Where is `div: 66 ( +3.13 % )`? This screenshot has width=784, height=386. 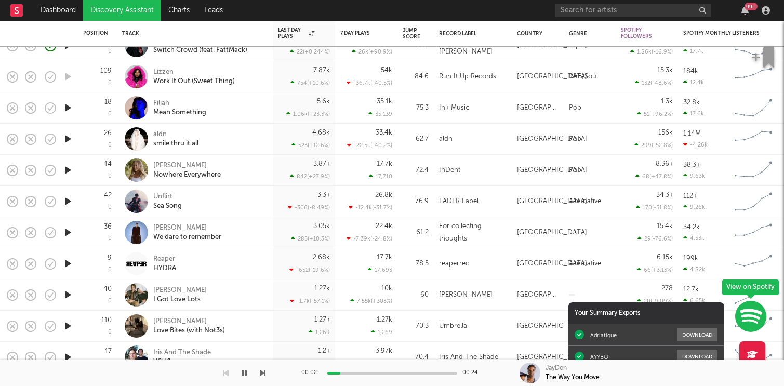
div: 66 ( +3.13 % ) is located at coordinates (655, 270).